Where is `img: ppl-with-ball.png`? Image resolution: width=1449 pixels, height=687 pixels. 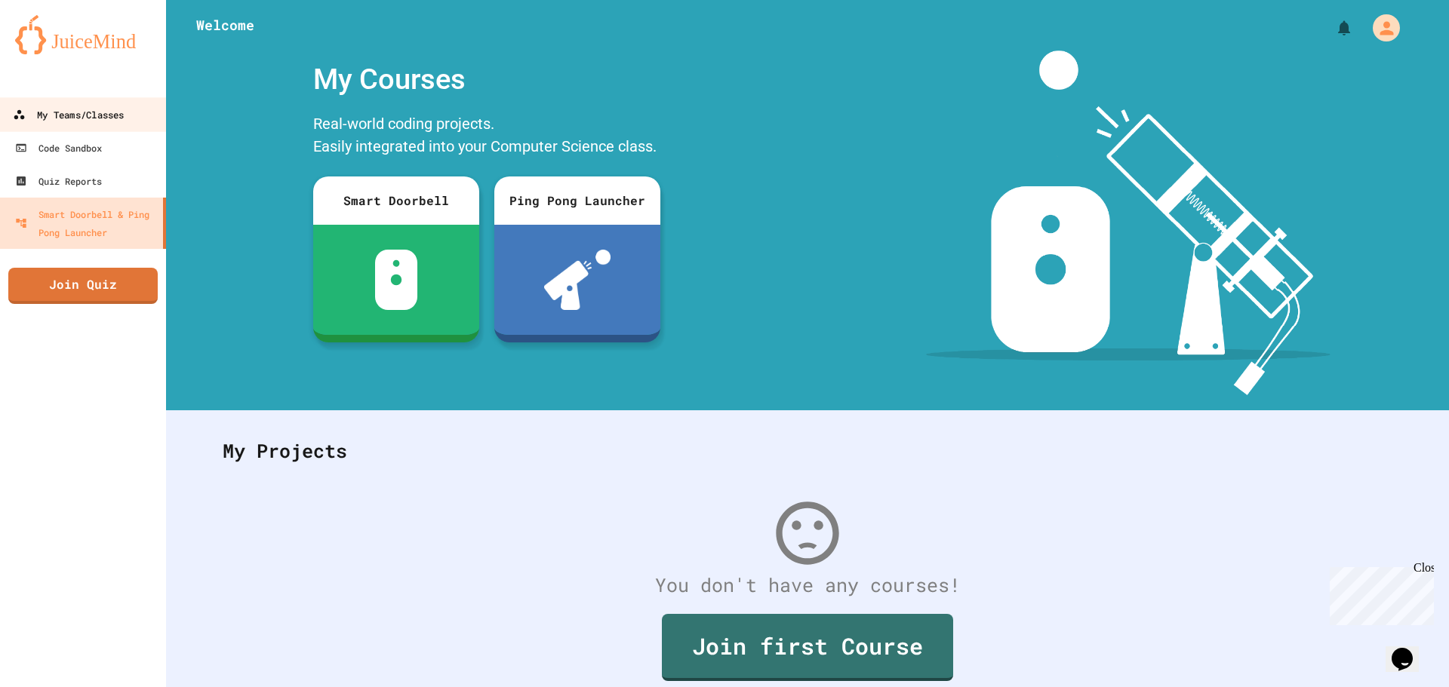
img: ppl-with-ball.png is located at coordinates (577, 280).